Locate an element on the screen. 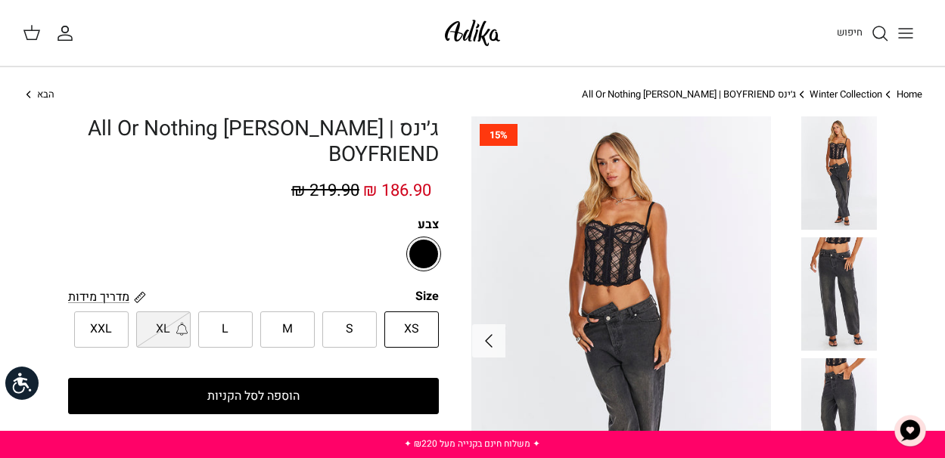 The image size is (945, 458). a: Adika IL is located at coordinates (472, 33).